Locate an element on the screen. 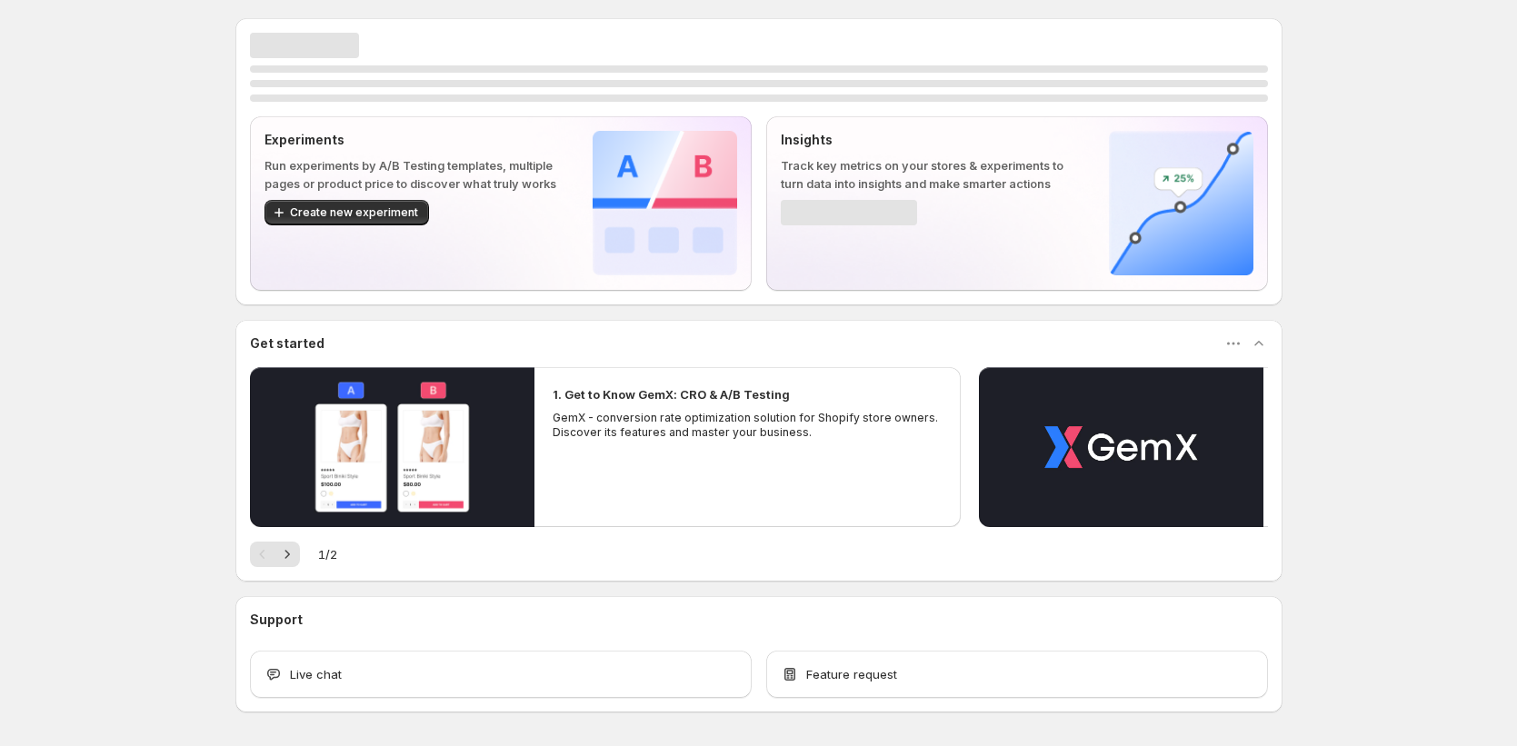  p: Run experiments by A/B Testing templates, multiple pages or product price to discover what truly ... is located at coordinates (414, 175).